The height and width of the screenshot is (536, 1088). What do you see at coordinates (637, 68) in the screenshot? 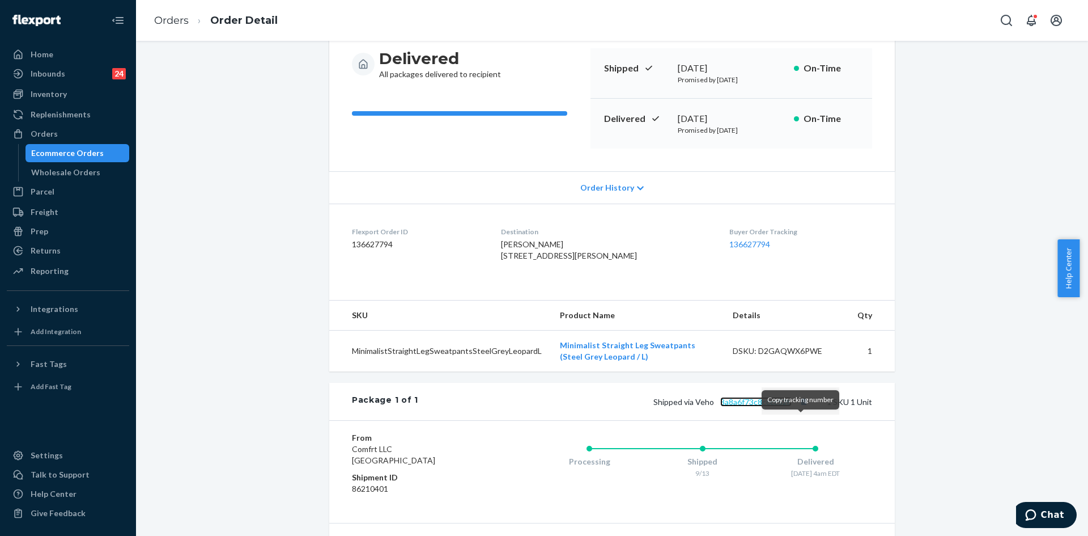
I see `p: Shipped` at bounding box center [637, 68].